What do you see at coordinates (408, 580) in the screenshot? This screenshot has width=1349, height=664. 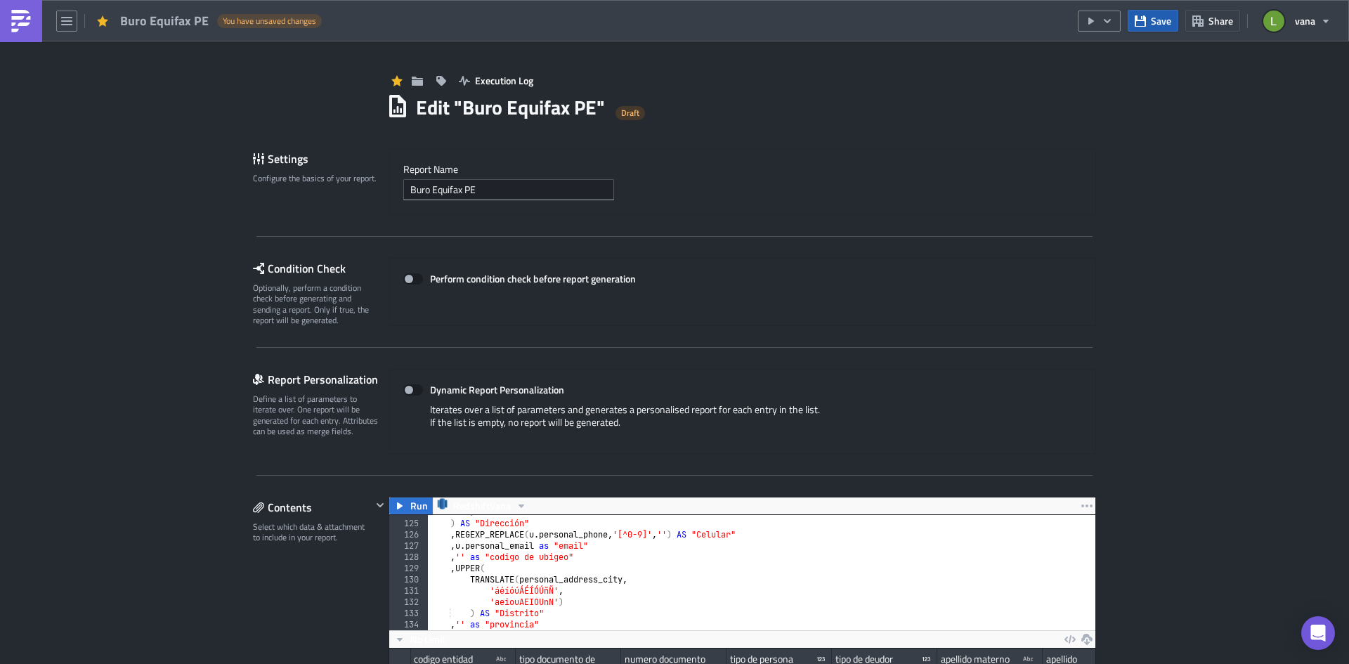 I see `div: 130` at bounding box center [408, 580].